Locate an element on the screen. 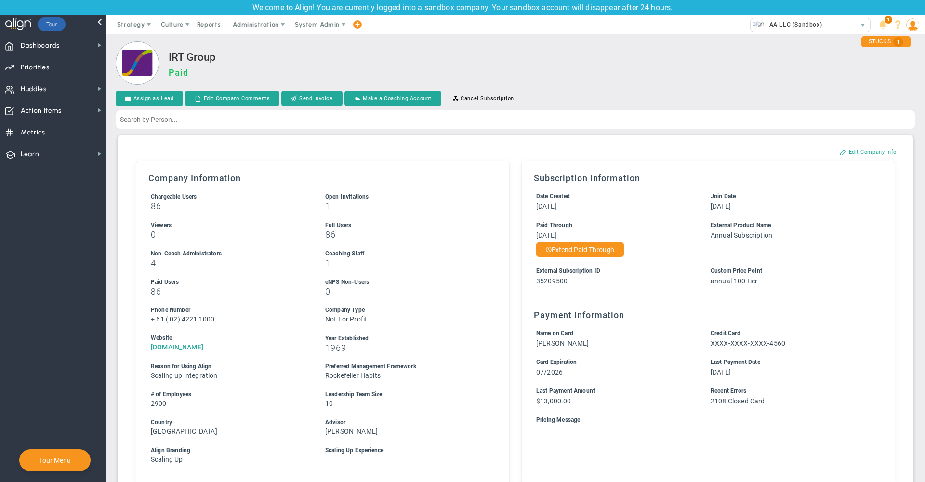 The image size is (925, 482). span: Annual Subscription is located at coordinates (741, 235).